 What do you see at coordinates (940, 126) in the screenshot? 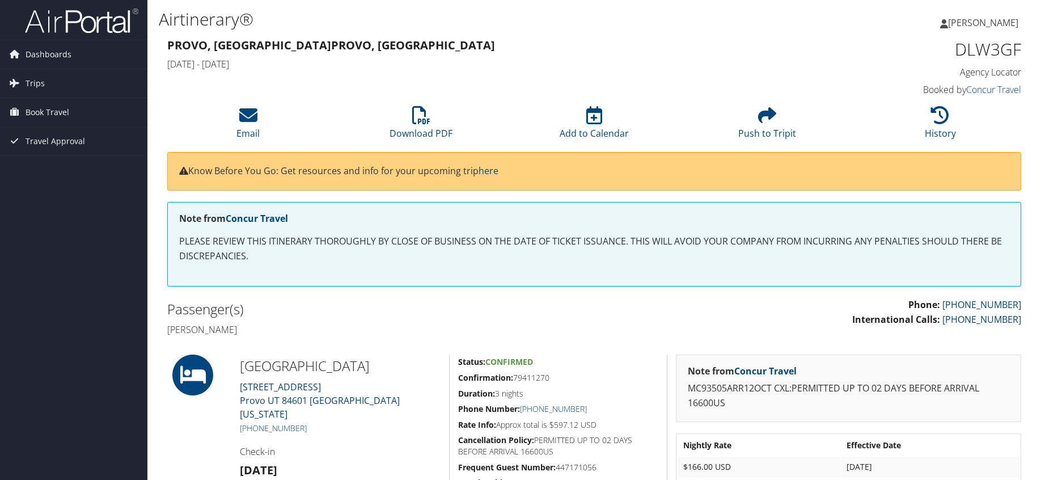
I see `a: History` at bounding box center [940, 126].